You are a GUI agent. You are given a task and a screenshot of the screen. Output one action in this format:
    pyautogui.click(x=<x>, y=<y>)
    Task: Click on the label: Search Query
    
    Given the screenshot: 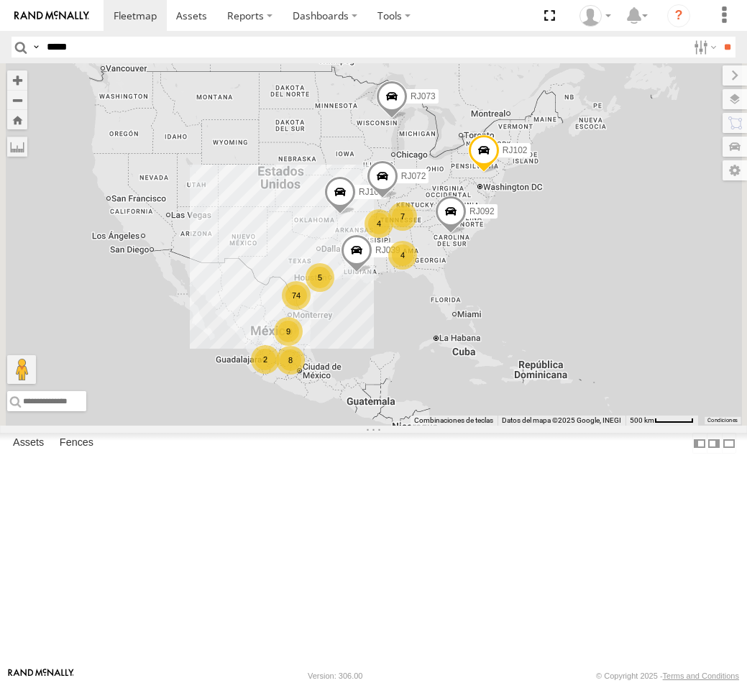 What is the action you would take?
    pyautogui.click(x=36, y=47)
    